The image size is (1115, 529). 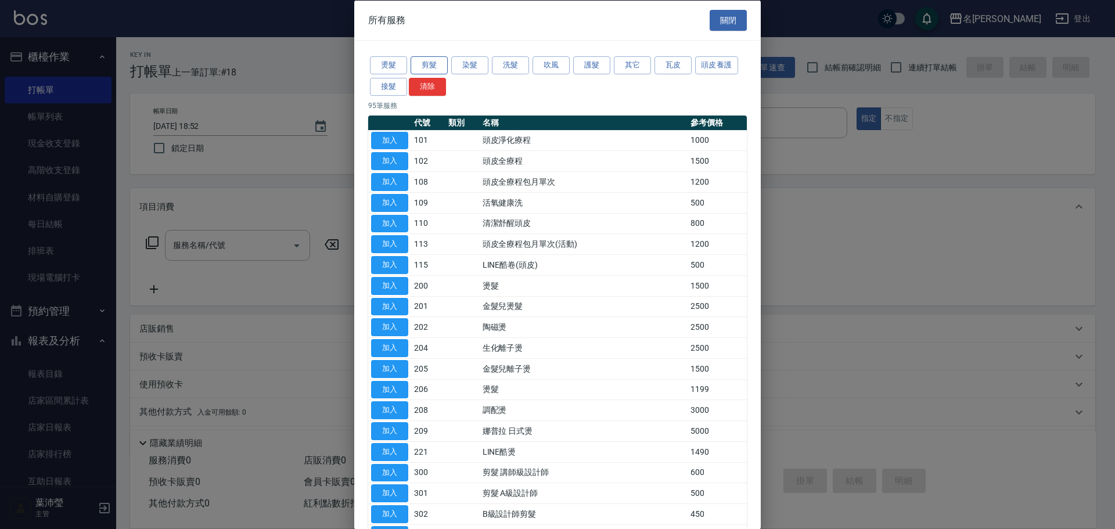 I want to click on button: 燙髮, so click(x=388, y=65).